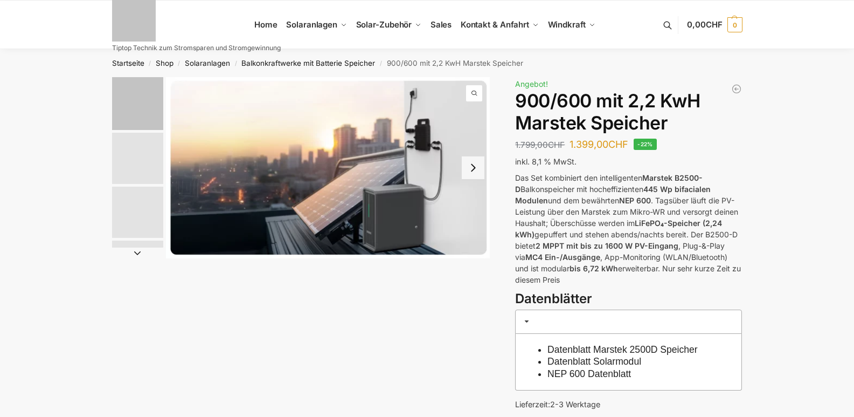 Image resolution: width=854 pixels, height=417 pixels. I want to click on span: Sales, so click(441, 24).